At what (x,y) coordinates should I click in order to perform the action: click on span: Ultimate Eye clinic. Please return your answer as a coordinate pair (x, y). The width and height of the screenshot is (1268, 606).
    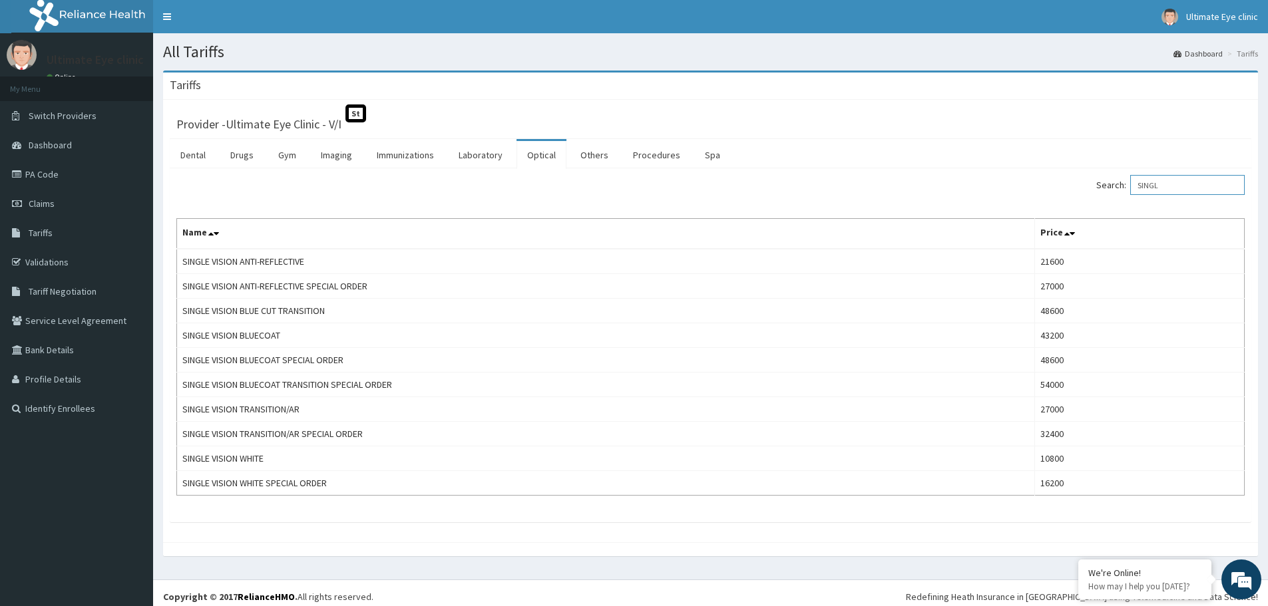
    Looking at the image, I should click on (1222, 17).